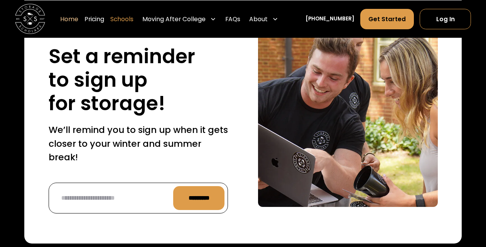  Describe the element at coordinates (94, 19) in the screenshot. I see `a: Pricing` at that location.